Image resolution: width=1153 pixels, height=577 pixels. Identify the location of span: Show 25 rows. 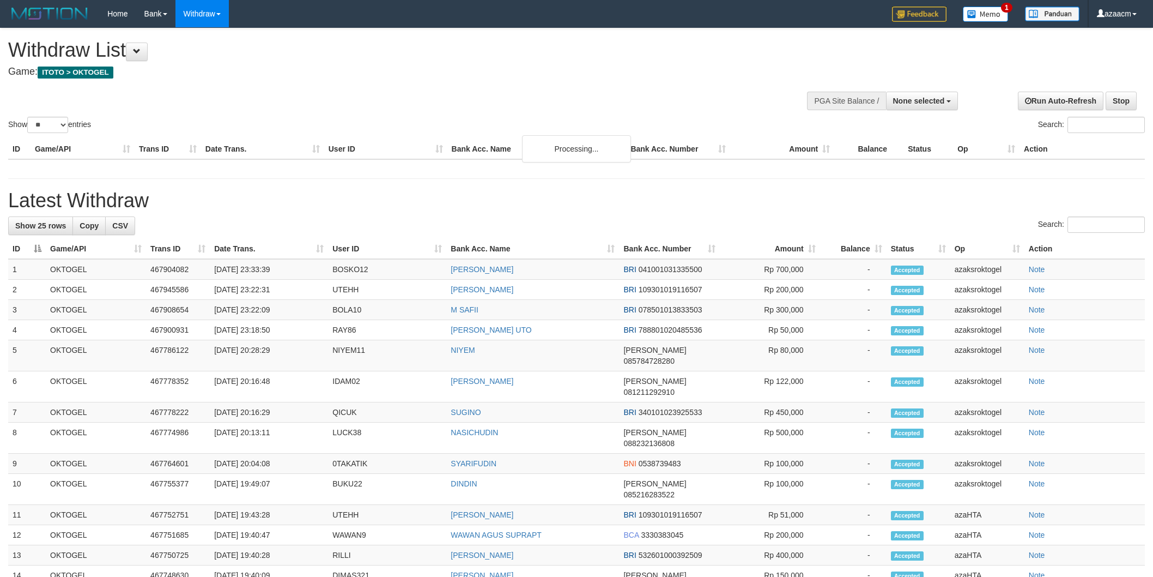
(40, 226).